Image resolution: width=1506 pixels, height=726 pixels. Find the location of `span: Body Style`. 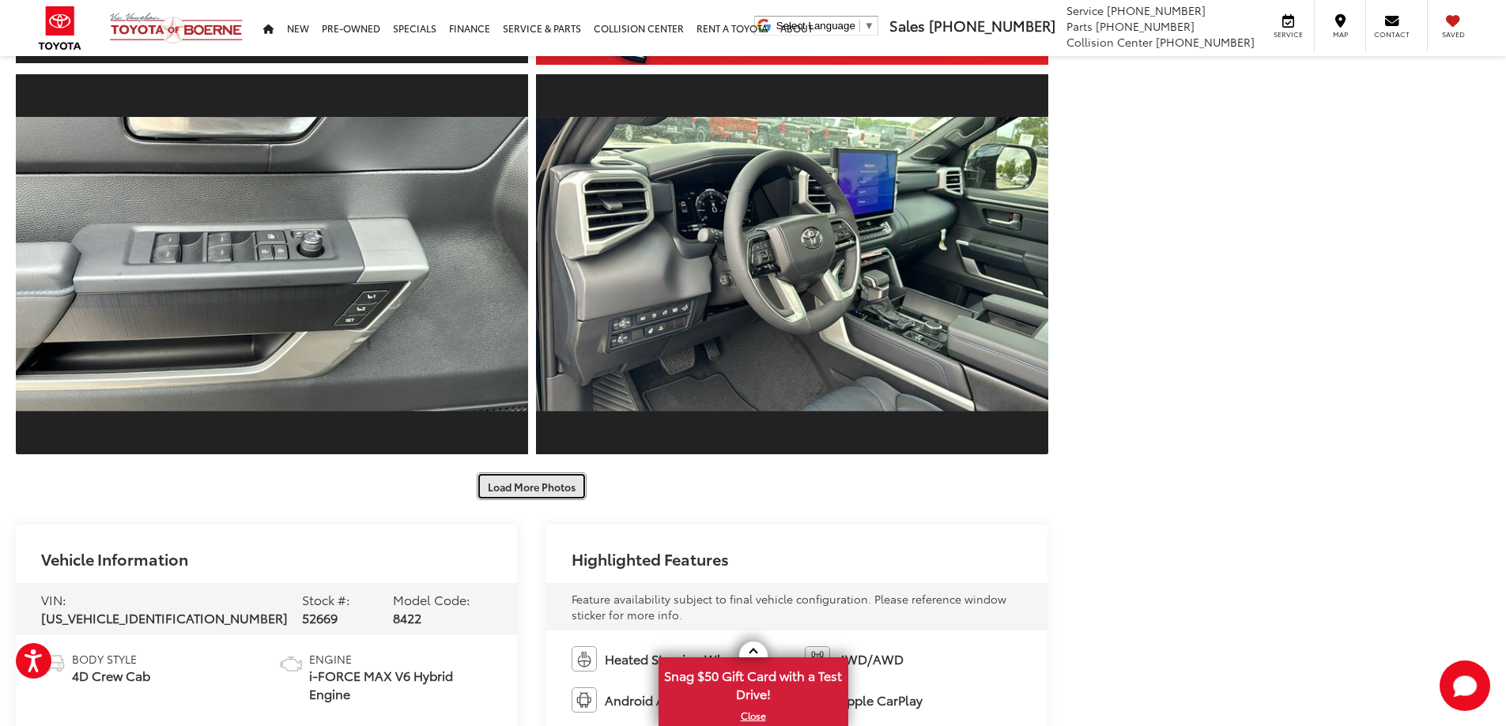

span: Body Style is located at coordinates (111, 659).